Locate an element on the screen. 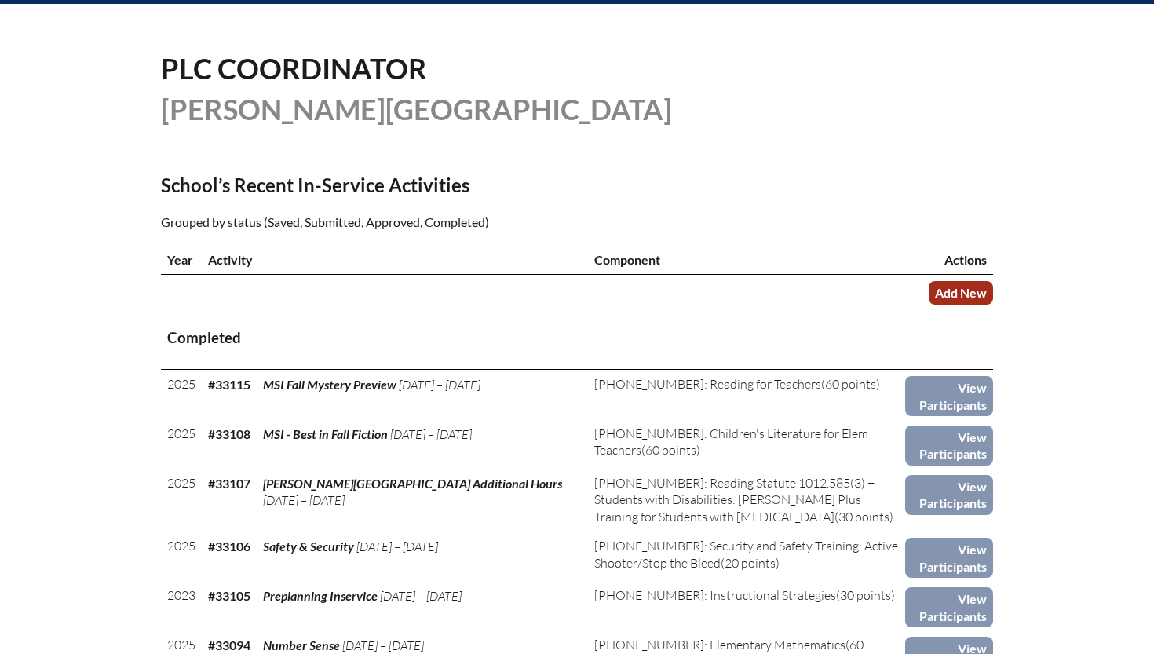 The height and width of the screenshot is (654, 1154). p: Grouped by status (Saved, Submitted, Approved, Completed) is located at coordinates (437, 222).